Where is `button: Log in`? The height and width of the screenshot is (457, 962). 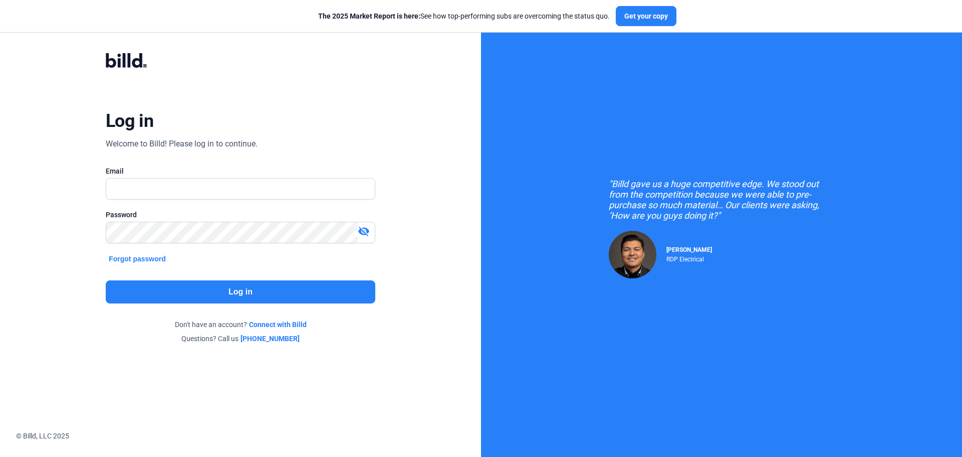
button: Log in is located at coordinates (241, 292).